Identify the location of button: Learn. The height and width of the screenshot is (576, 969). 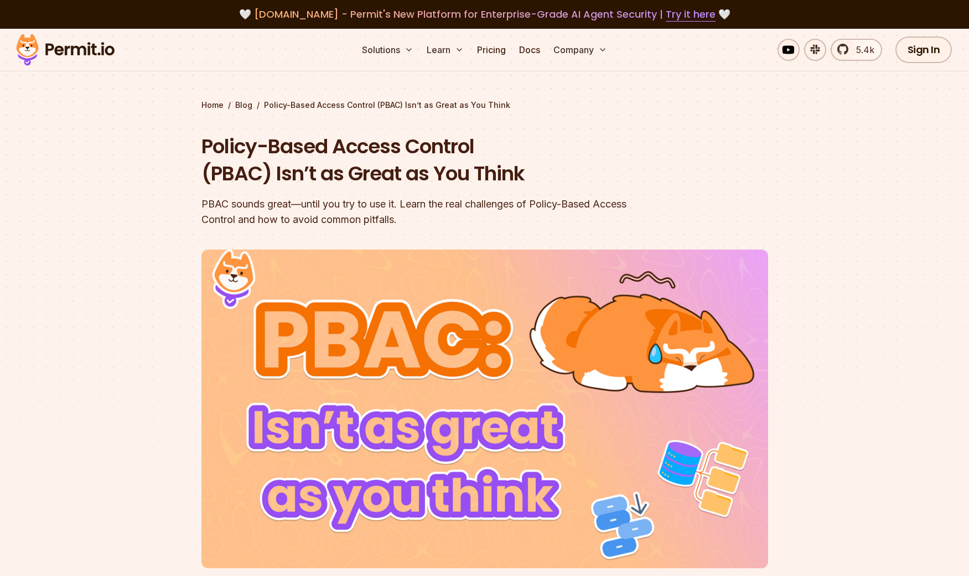
(445, 50).